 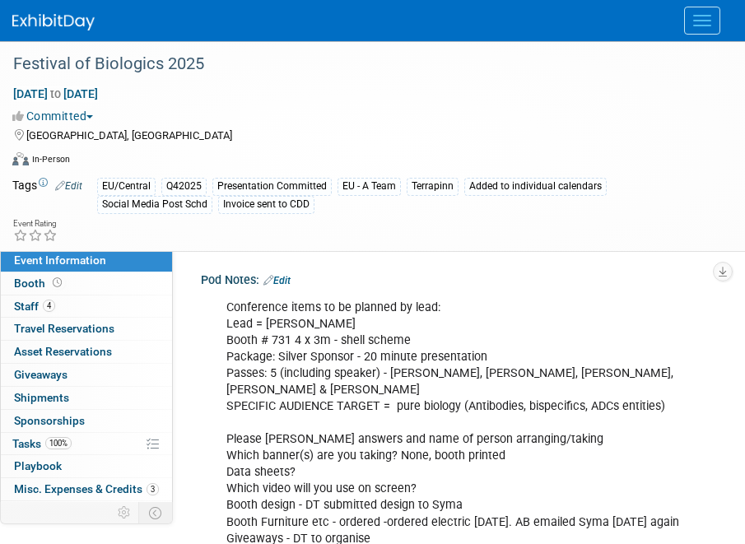 What do you see at coordinates (55, 94) in the screenshot?
I see `span: to` at bounding box center [55, 94].